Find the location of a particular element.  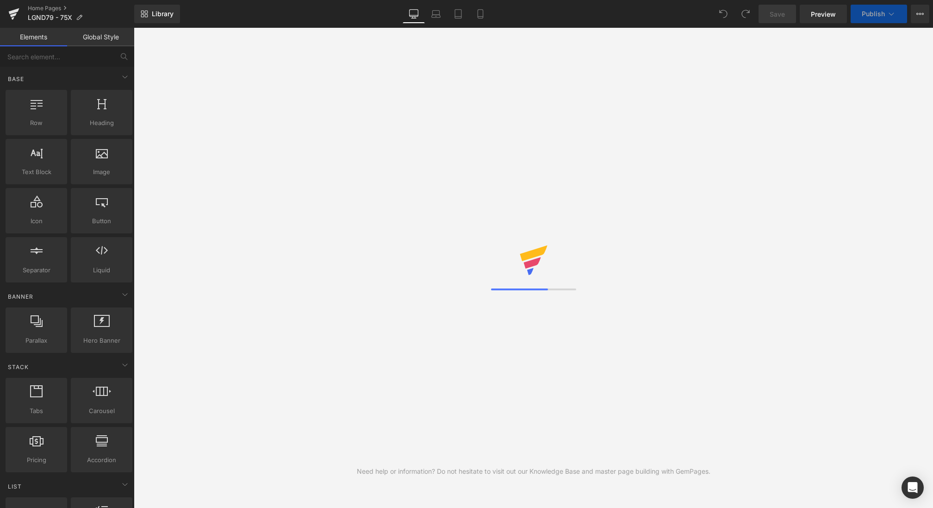

span: Button is located at coordinates (101, 221).